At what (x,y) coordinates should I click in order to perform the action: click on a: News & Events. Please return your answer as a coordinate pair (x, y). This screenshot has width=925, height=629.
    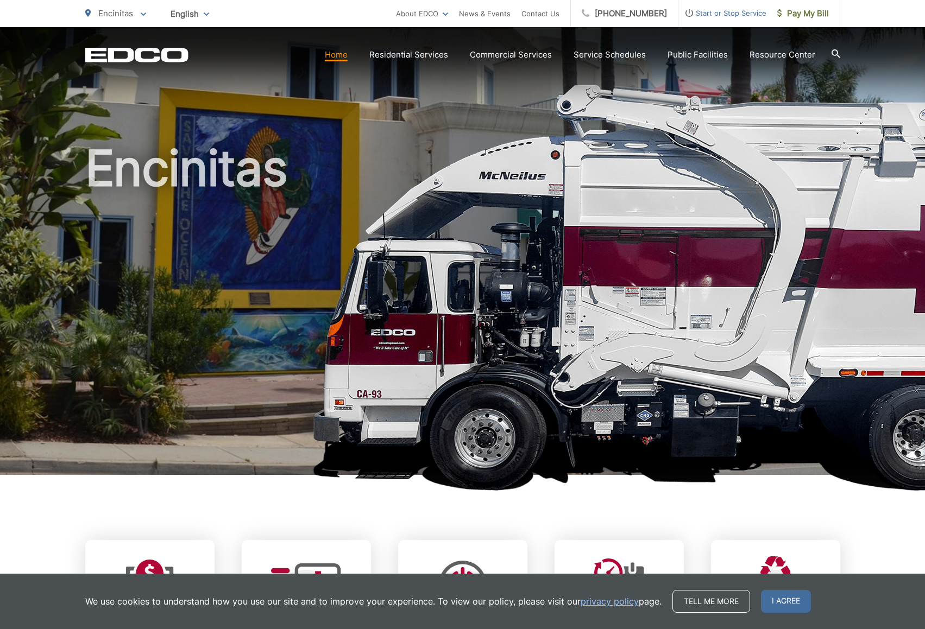
    Looking at the image, I should click on (484, 14).